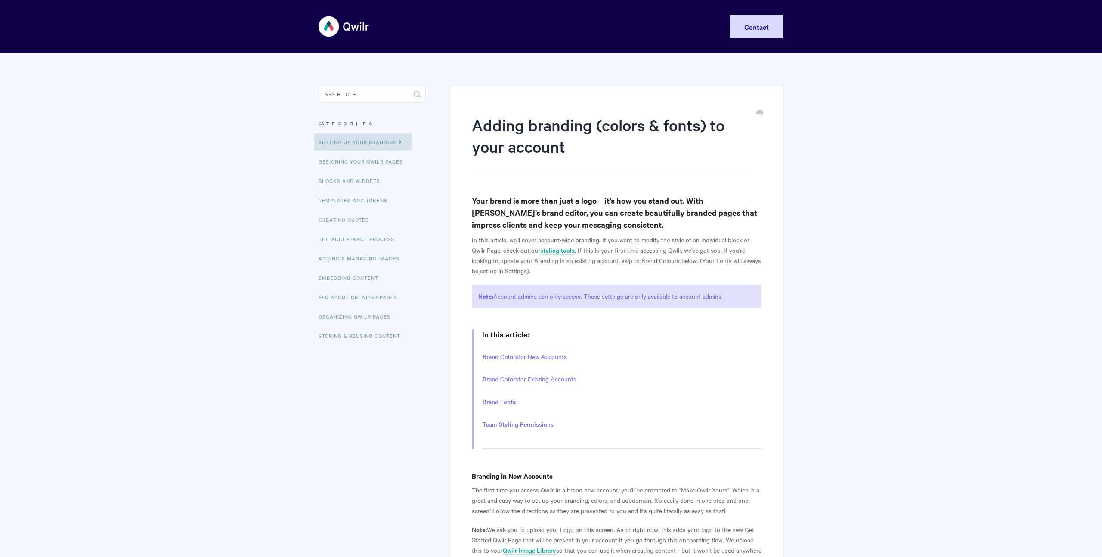  I want to click on h4: Branding in New Accounts, so click(616, 475).